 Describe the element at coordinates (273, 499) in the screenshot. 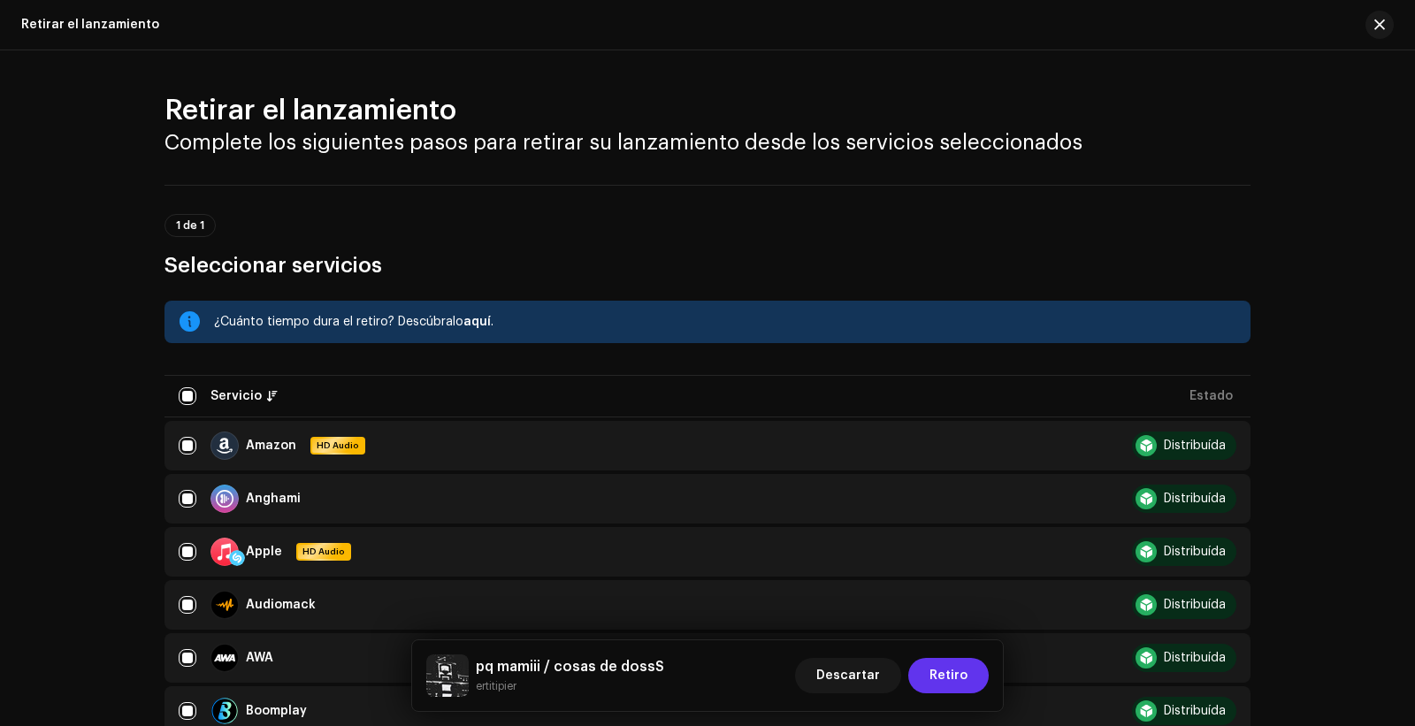

I see `div: Anghami` at that location.